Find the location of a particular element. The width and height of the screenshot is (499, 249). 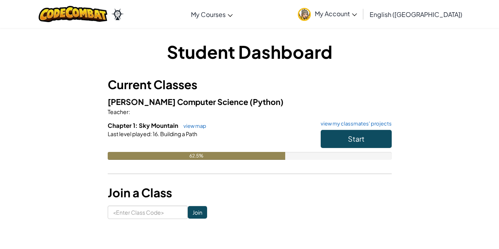

a: My Account is located at coordinates (327, 14).